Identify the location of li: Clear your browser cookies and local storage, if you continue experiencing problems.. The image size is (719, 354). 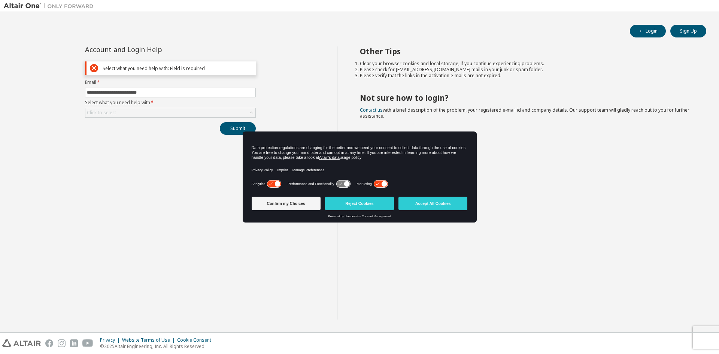
(526, 64).